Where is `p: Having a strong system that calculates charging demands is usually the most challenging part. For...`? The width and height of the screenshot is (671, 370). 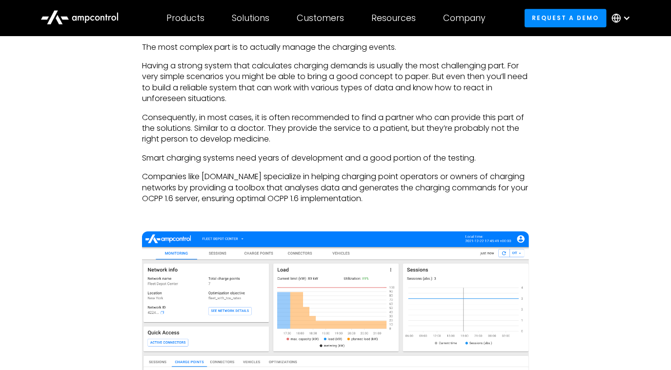 p: Having a strong system that calculates charging demands is usually the most challenging part. For... is located at coordinates (335, 82).